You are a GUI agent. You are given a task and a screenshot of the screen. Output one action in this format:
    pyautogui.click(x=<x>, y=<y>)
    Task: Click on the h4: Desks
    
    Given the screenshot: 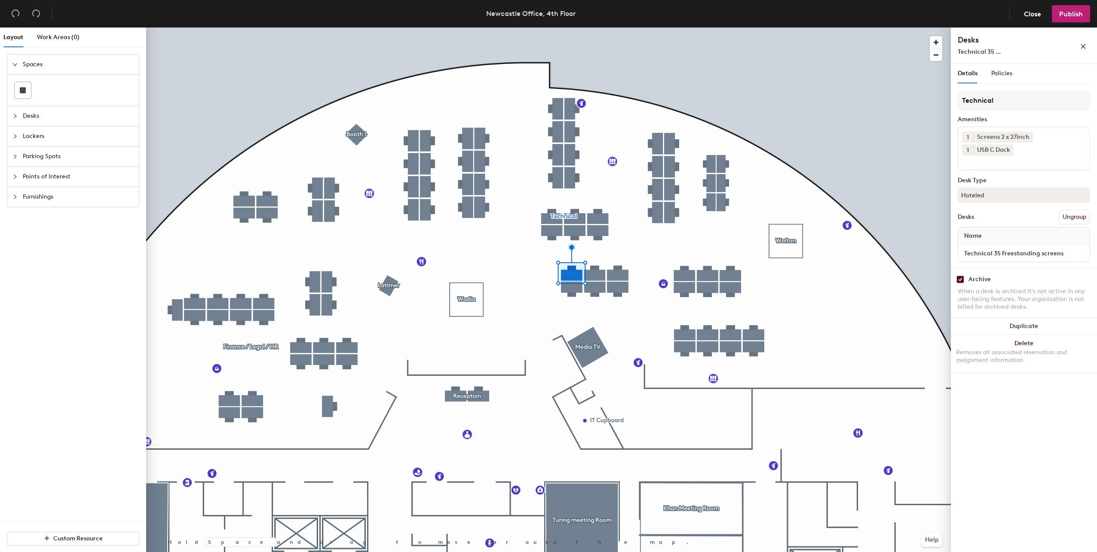 What is the action you would take?
    pyautogui.click(x=1005, y=40)
    